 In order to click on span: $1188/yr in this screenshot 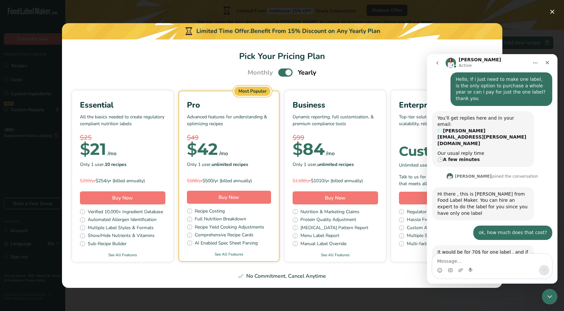, I will do `click(302, 181)`.